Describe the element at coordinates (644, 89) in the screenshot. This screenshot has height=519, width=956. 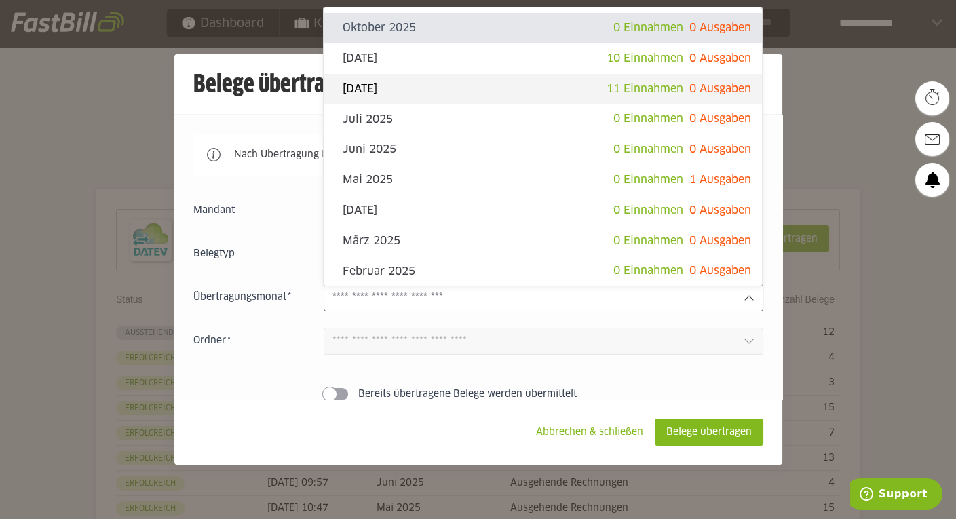
I see `span: 11 Einnahmen` at that location.